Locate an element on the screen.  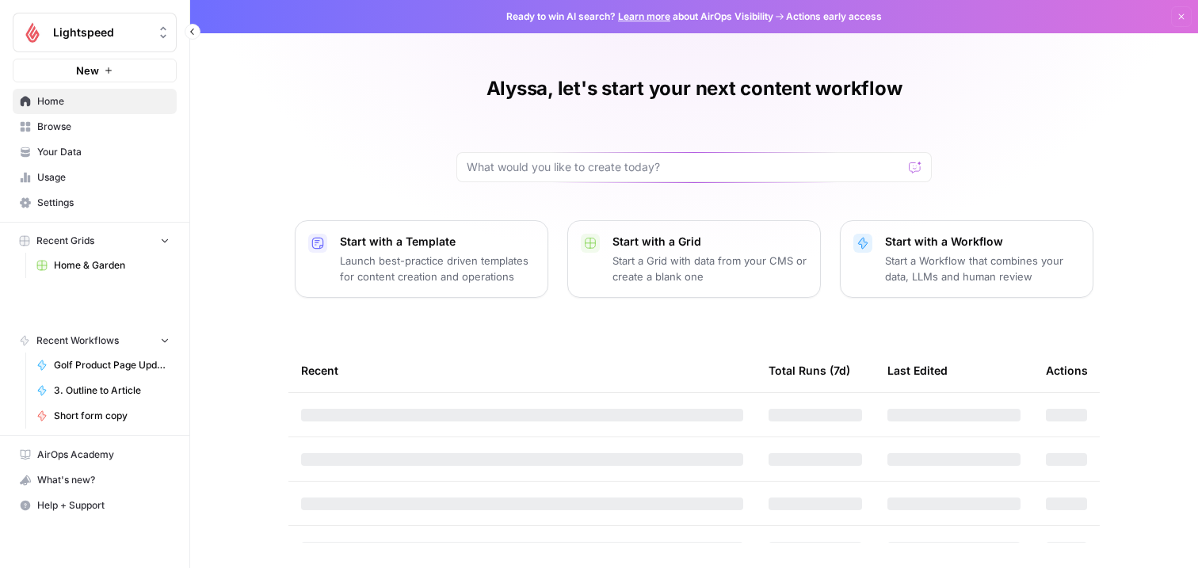
p: Start a Grid with data from your CMS or create a blank one is located at coordinates (710, 269).